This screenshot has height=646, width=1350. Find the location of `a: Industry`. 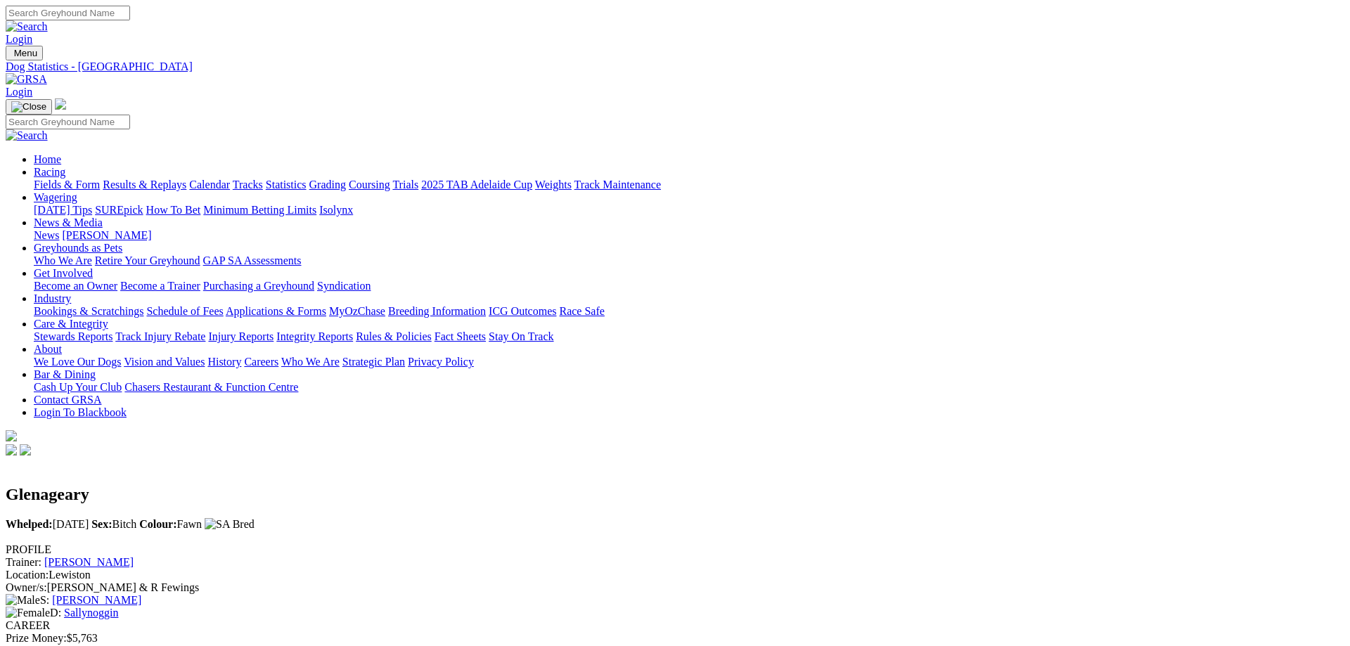

a: Industry is located at coordinates (52, 298).